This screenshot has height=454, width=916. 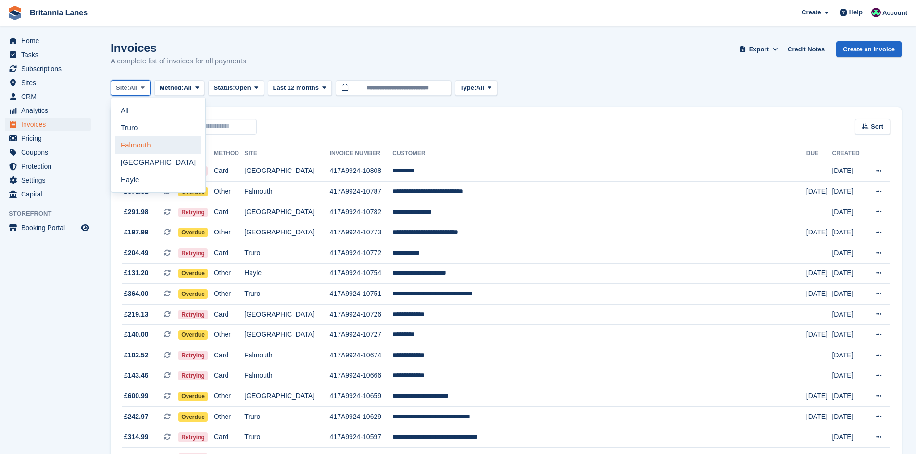 What do you see at coordinates (136, 335) in the screenshot?
I see `span: £140.00` at bounding box center [136, 335].